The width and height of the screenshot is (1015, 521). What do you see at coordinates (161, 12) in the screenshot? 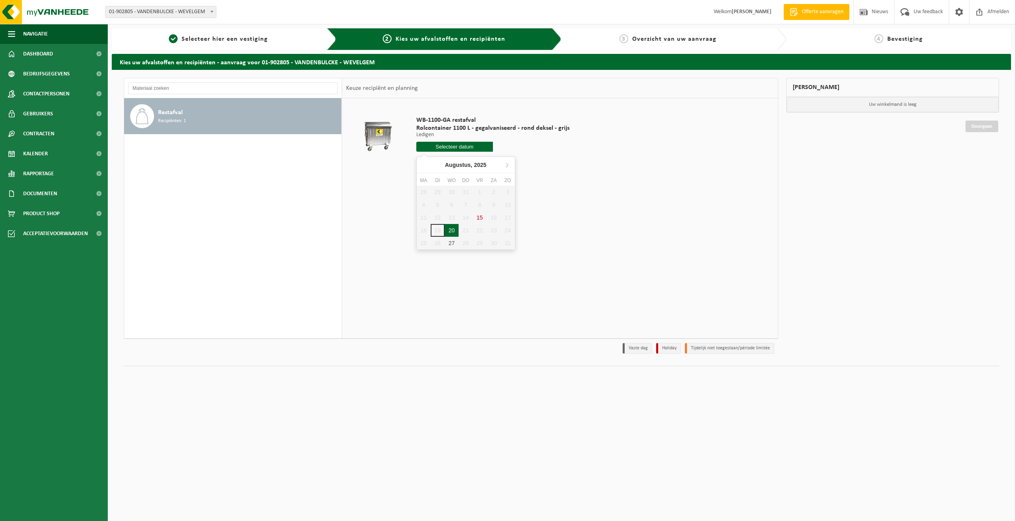
I see `span: 01-902805 - VANDENBULCKE - WEVELGEM` at bounding box center [161, 12].